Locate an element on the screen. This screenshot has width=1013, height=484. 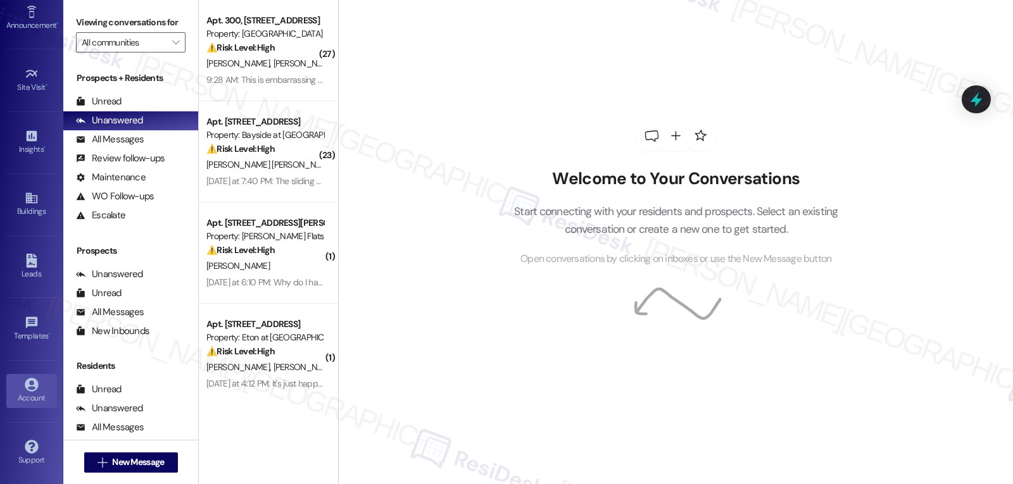
p: Start connecting with your residents and prospects. Select an existing conversation or create a n... is located at coordinates (676, 220).